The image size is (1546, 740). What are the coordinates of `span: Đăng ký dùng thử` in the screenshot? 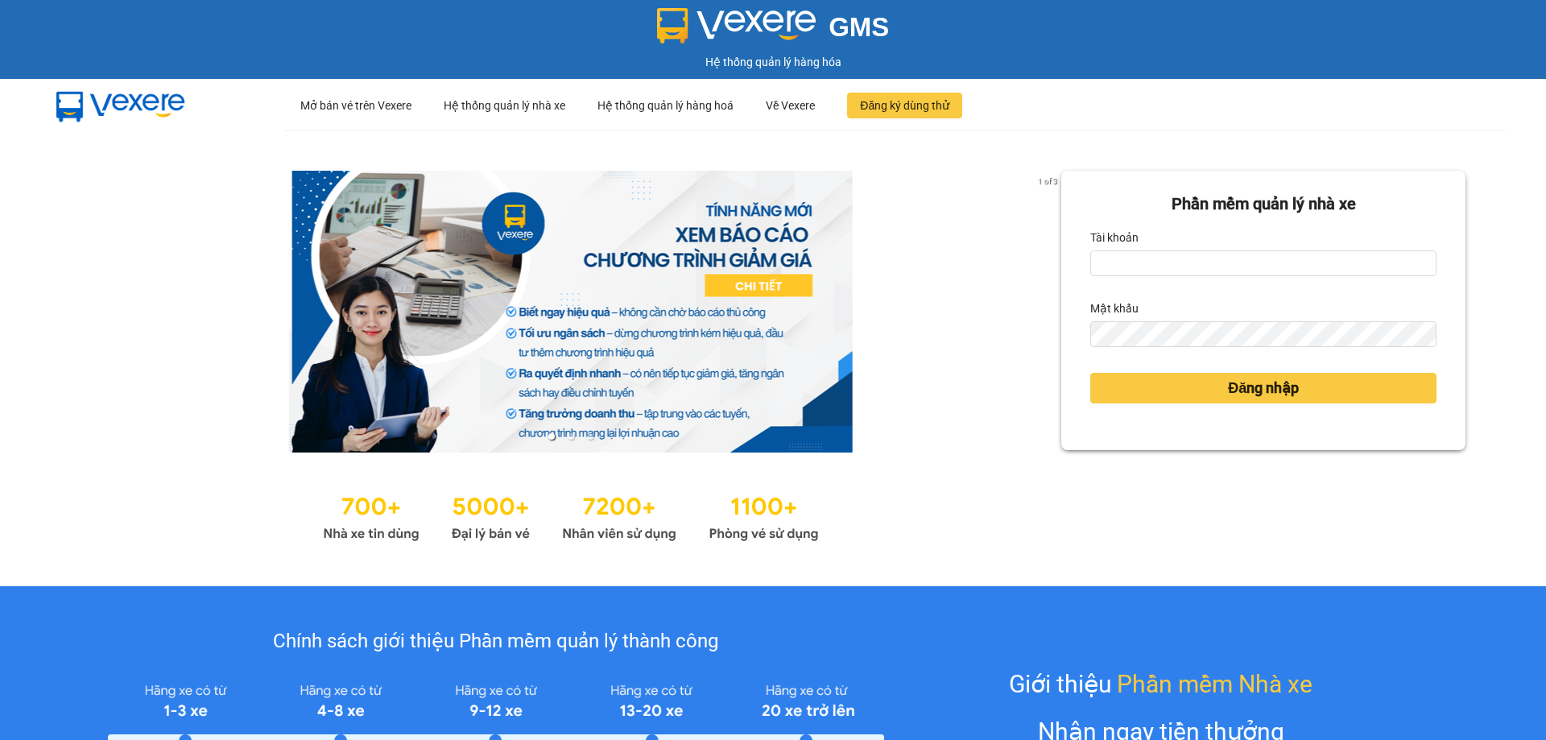 It's located at (904, 105).